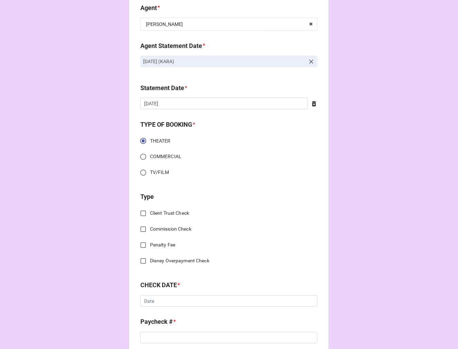 The image size is (458, 349). What do you see at coordinates (166, 124) in the screenshot?
I see `label: TYPE OF BOOKING` at bounding box center [166, 124].